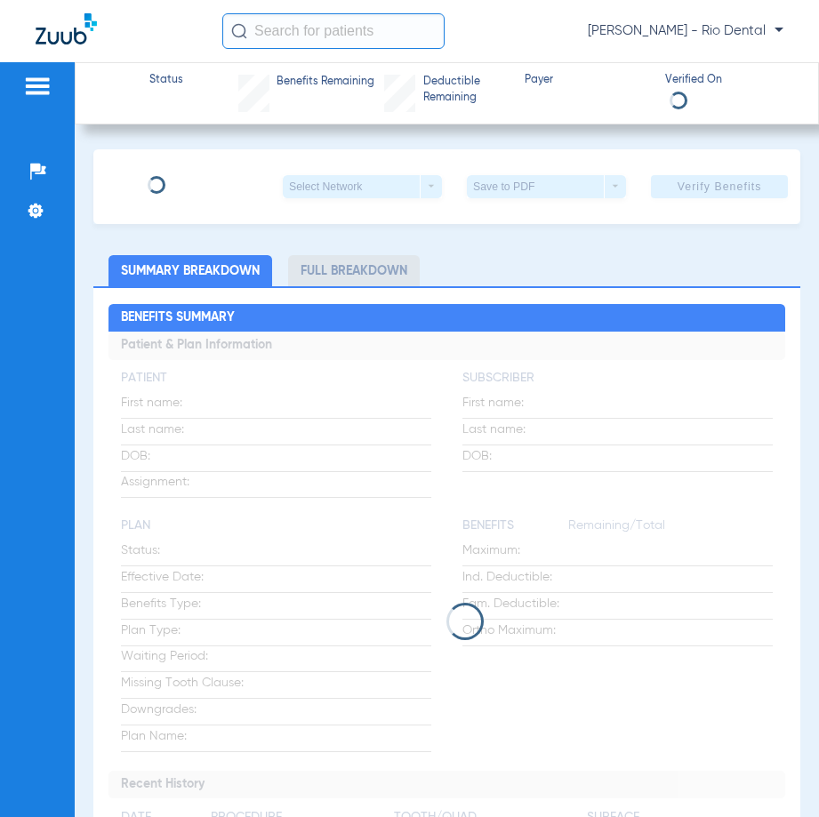  Describe the element at coordinates (37, 86) in the screenshot. I see `img: hamburger-icon` at that location.